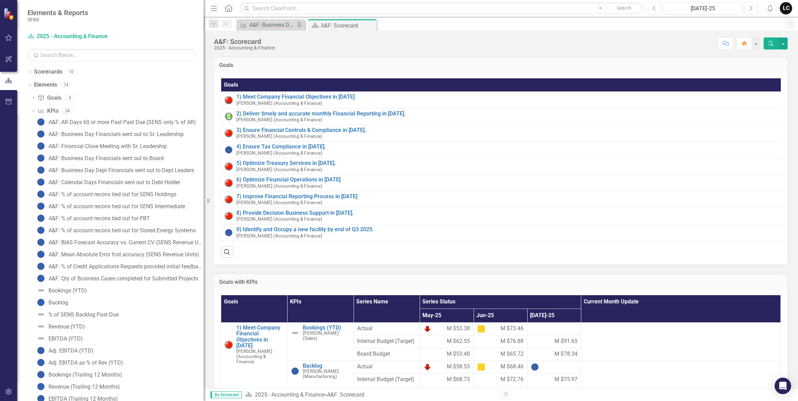 This screenshot has height=401, width=798. Describe the element at coordinates (458, 329) in the screenshot. I see `span: M $53.38` at that location.